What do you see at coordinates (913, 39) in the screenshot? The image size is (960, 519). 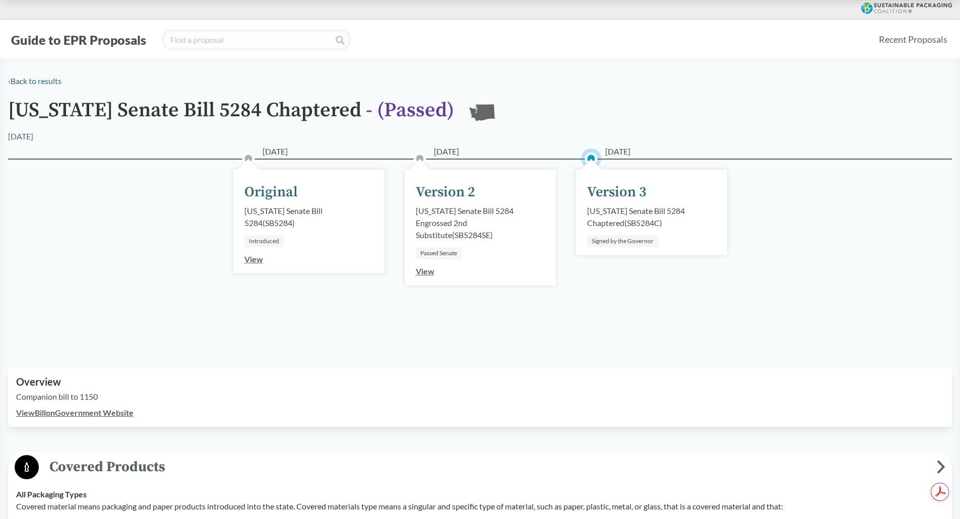 I see `a: Recent Proposals` at bounding box center [913, 39].